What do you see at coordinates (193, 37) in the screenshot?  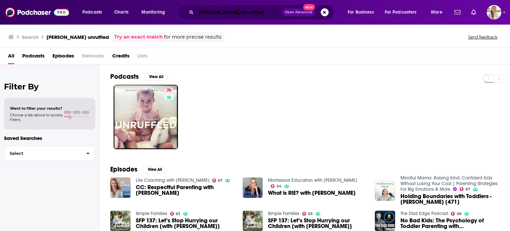 I see `span: for more precise results` at bounding box center [193, 37].